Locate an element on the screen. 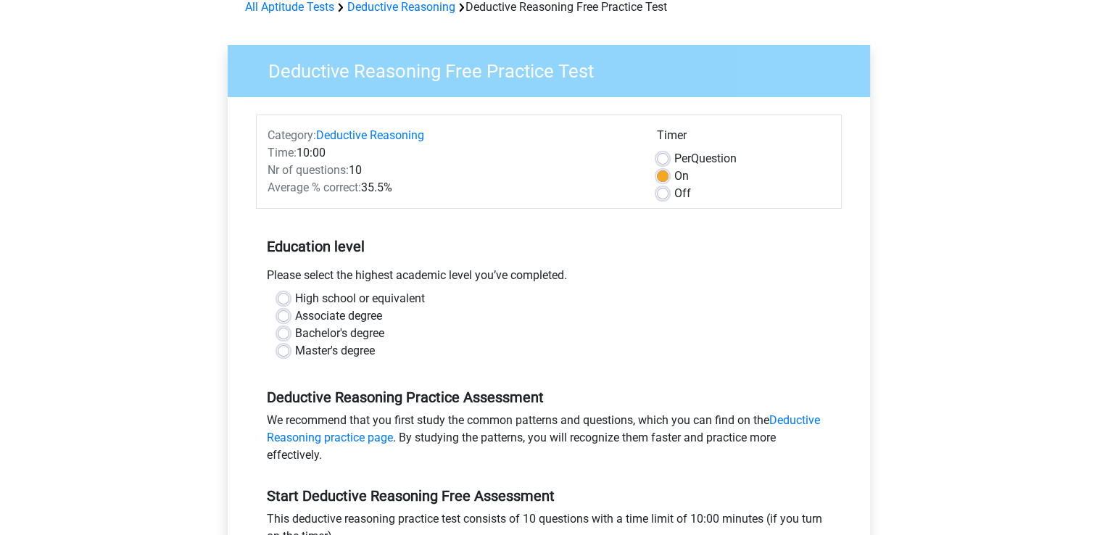 This screenshot has height=535, width=1097. label: Bachelor's degree is located at coordinates (339, 334).